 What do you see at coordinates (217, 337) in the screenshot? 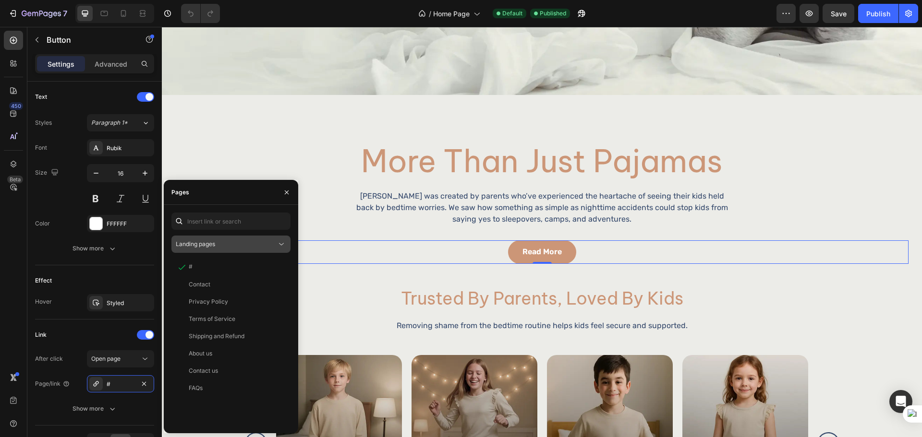
I see `div: Shipping and Refund` at bounding box center [217, 337].